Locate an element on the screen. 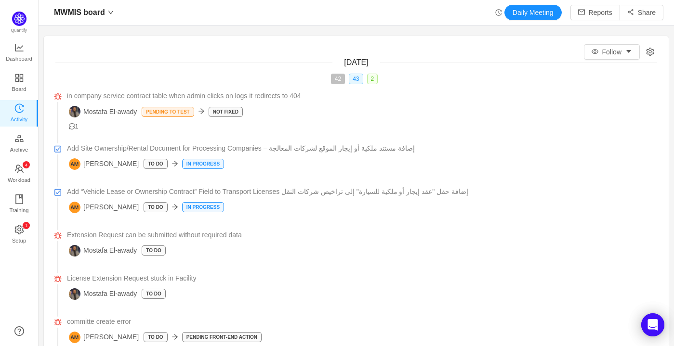 Image resolution: width=674 pixels, height=346 pixels. img: Quantify is located at coordinates (19, 19).